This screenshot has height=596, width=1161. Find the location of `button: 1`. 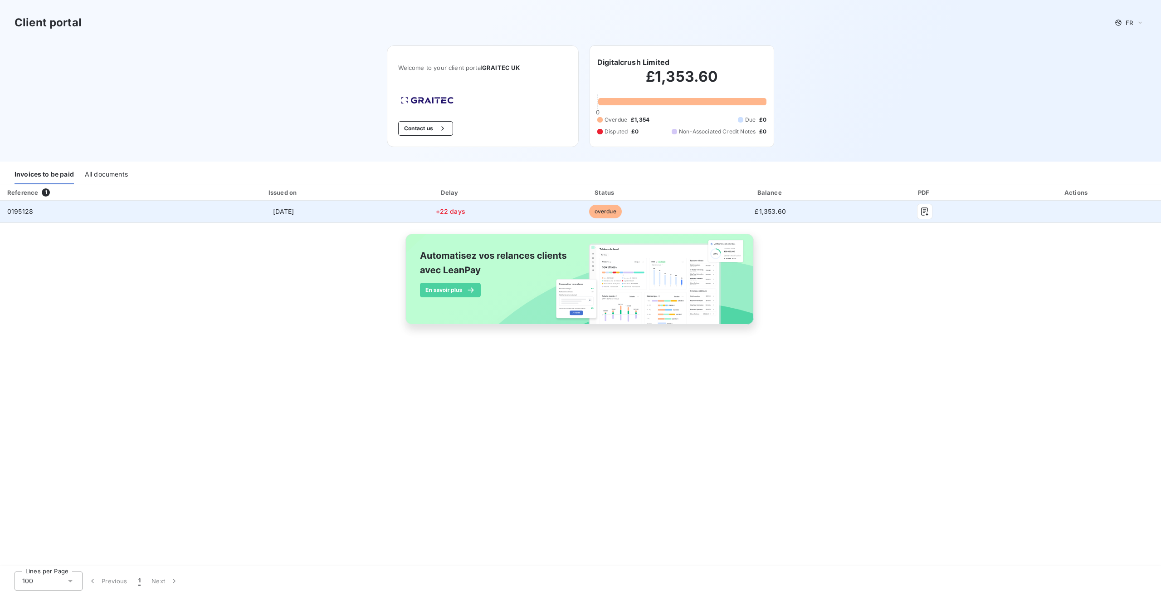

button: 1 is located at coordinates (139, 581).